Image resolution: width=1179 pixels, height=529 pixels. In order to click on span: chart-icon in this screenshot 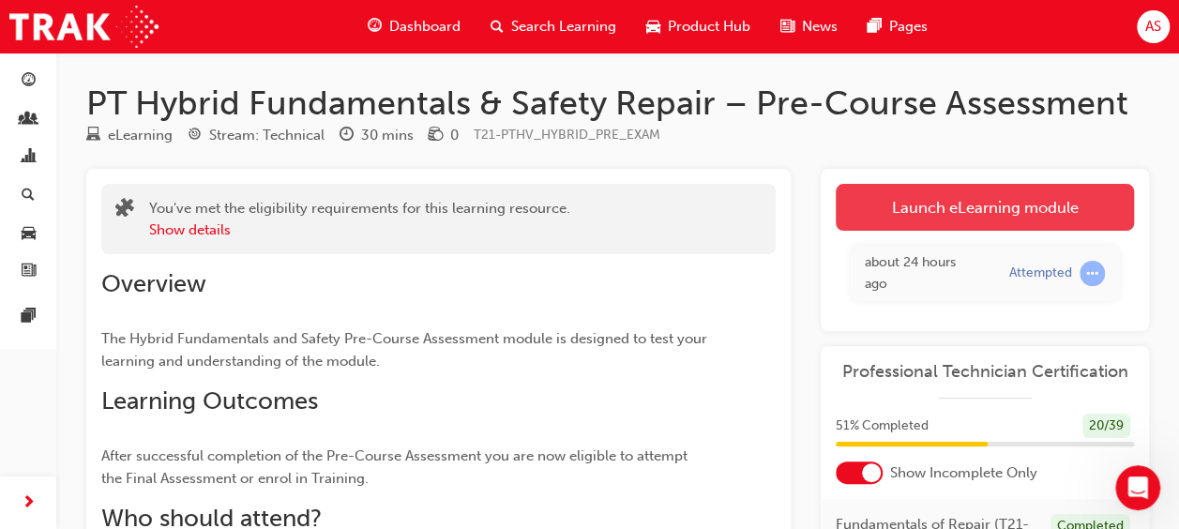, I will do `click(28, 158)`.